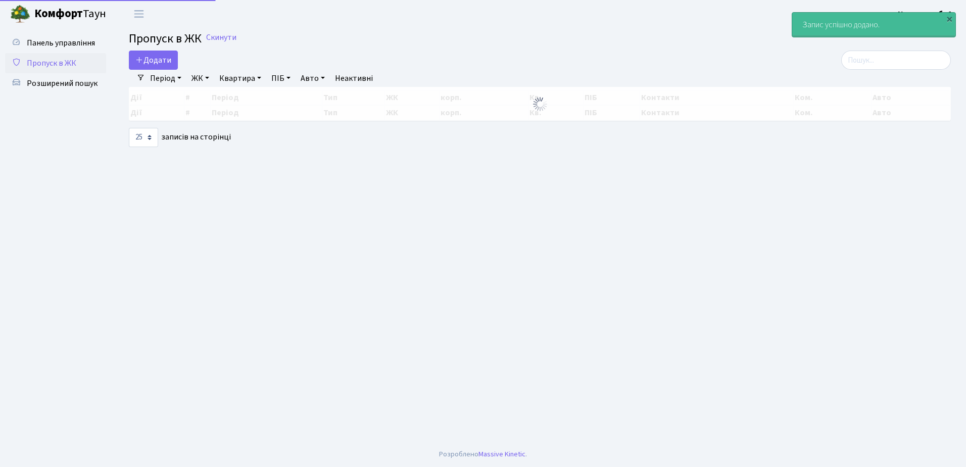 This screenshot has width=966, height=467. What do you see at coordinates (354, 78) in the screenshot?
I see `a: Неактивні` at bounding box center [354, 78].